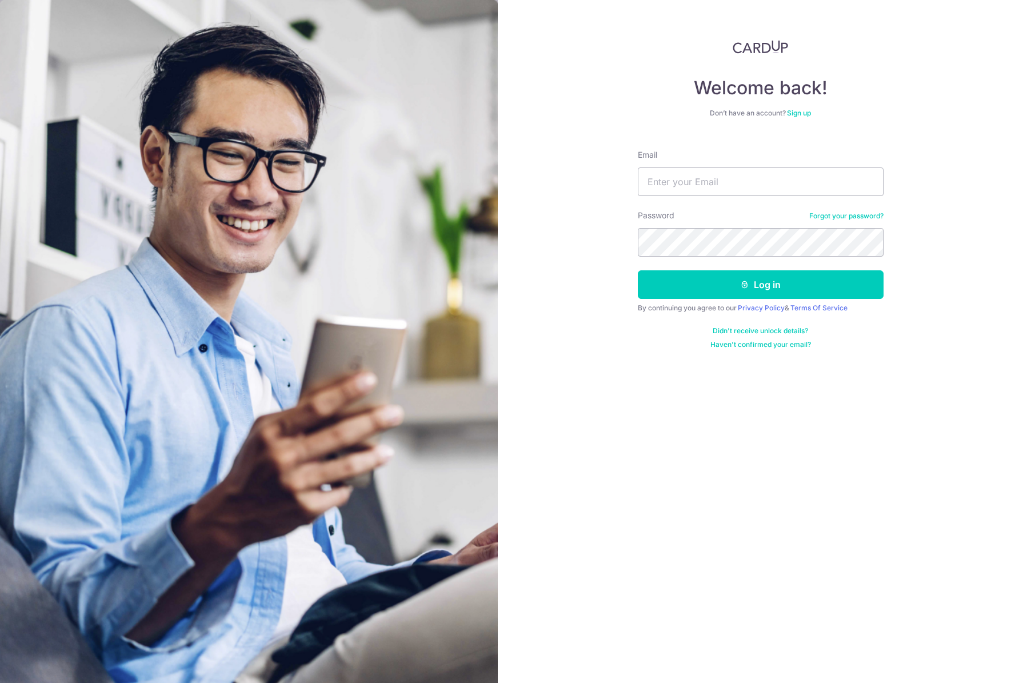 The height and width of the screenshot is (683, 1023). What do you see at coordinates (761, 308) in the screenshot?
I see `div: By continuing you agree to our &` at bounding box center [761, 308].